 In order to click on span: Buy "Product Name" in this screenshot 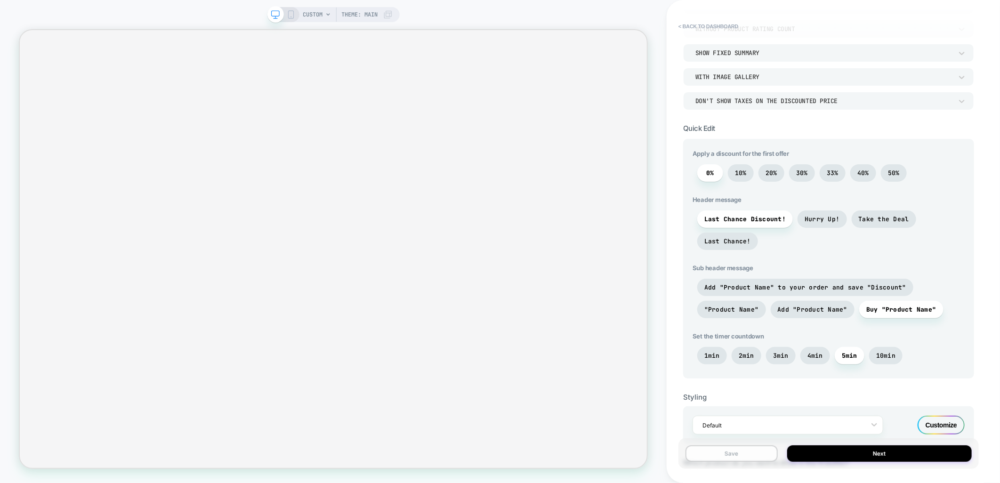, I will do `click(901, 309)`.